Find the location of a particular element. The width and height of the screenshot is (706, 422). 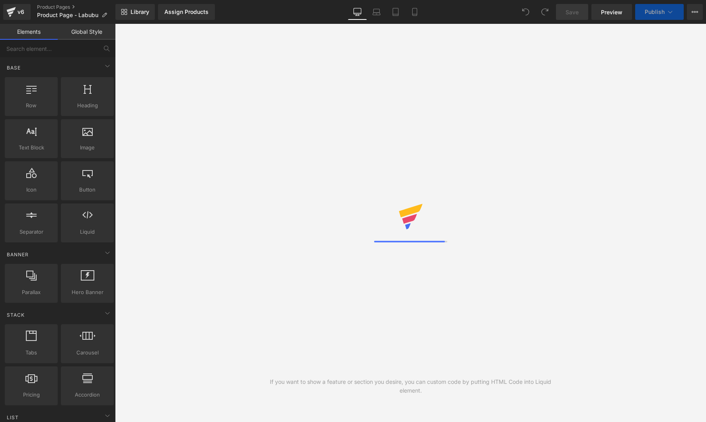

a: Mobile is located at coordinates (414, 12).